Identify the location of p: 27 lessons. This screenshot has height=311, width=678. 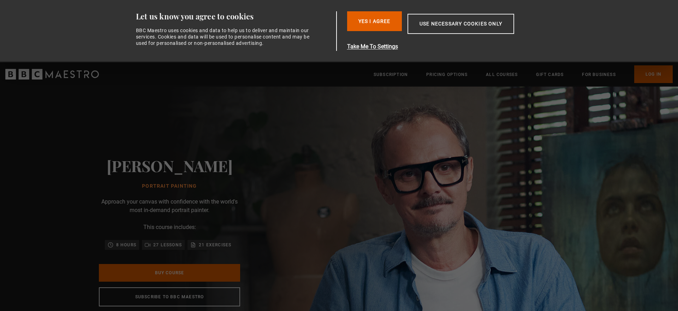
(167, 245).